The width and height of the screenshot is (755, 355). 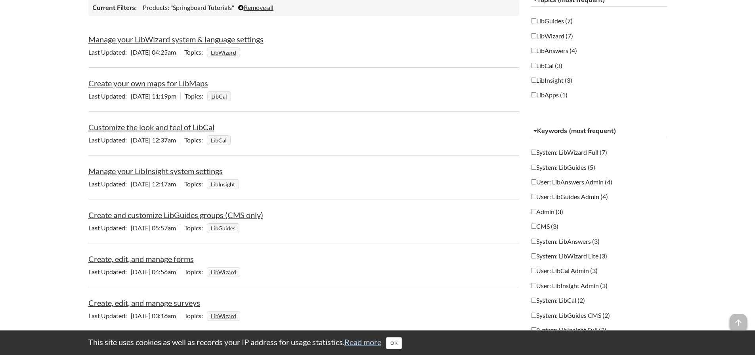 What do you see at coordinates (223, 184) in the screenshot?
I see `a: LibInsight` at bounding box center [223, 184].